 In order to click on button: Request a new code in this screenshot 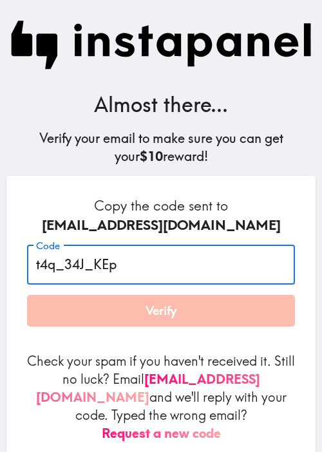, I will do `click(161, 434)`.